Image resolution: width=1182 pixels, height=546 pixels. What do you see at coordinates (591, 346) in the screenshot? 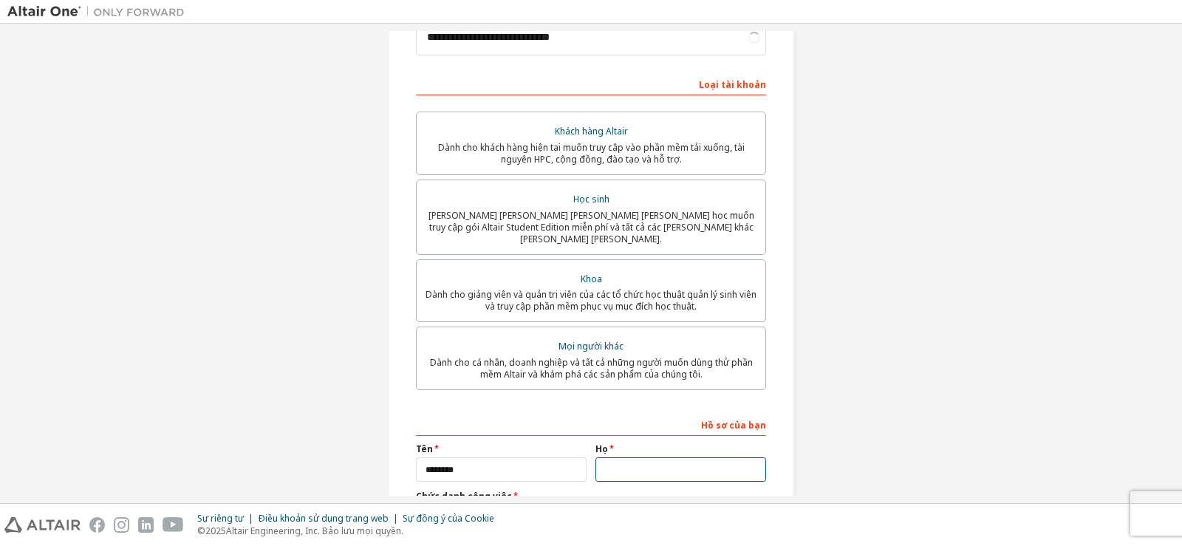
I see `font: Mọi người khác` at bounding box center [591, 346].